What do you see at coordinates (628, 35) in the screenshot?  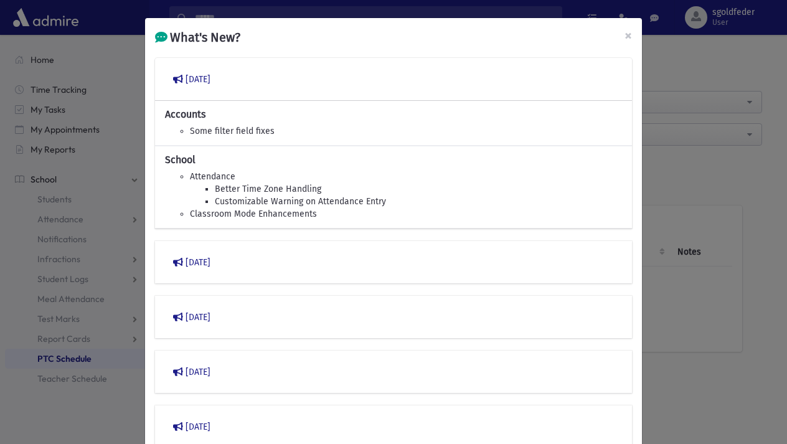 I see `button: Close` at bounding box center [628, 35].